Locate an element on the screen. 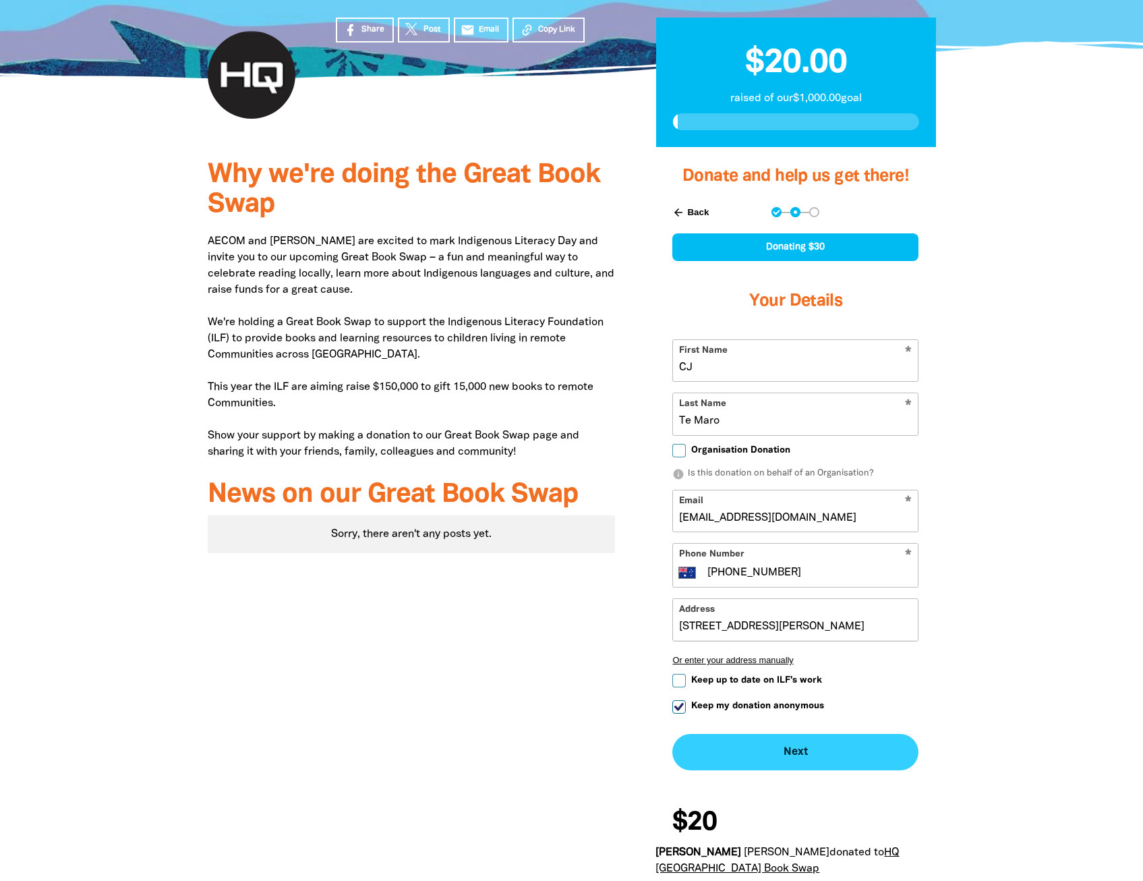 The width and height of the screenshot is (1143, 881). a: Post is located at coordinates (424, 30).